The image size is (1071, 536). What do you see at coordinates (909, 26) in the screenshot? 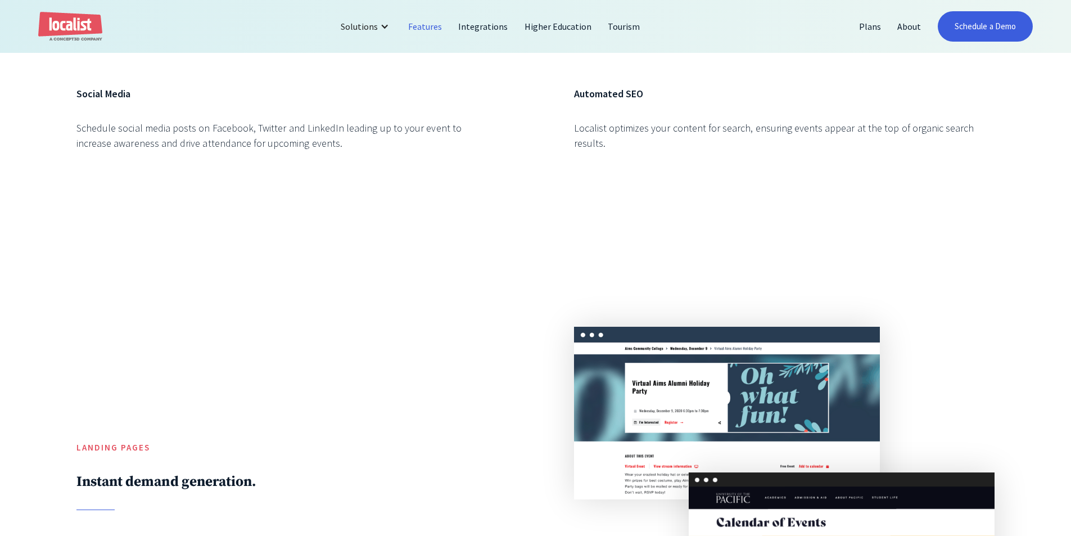
I see `a: About` at bounding box center [909, 26].